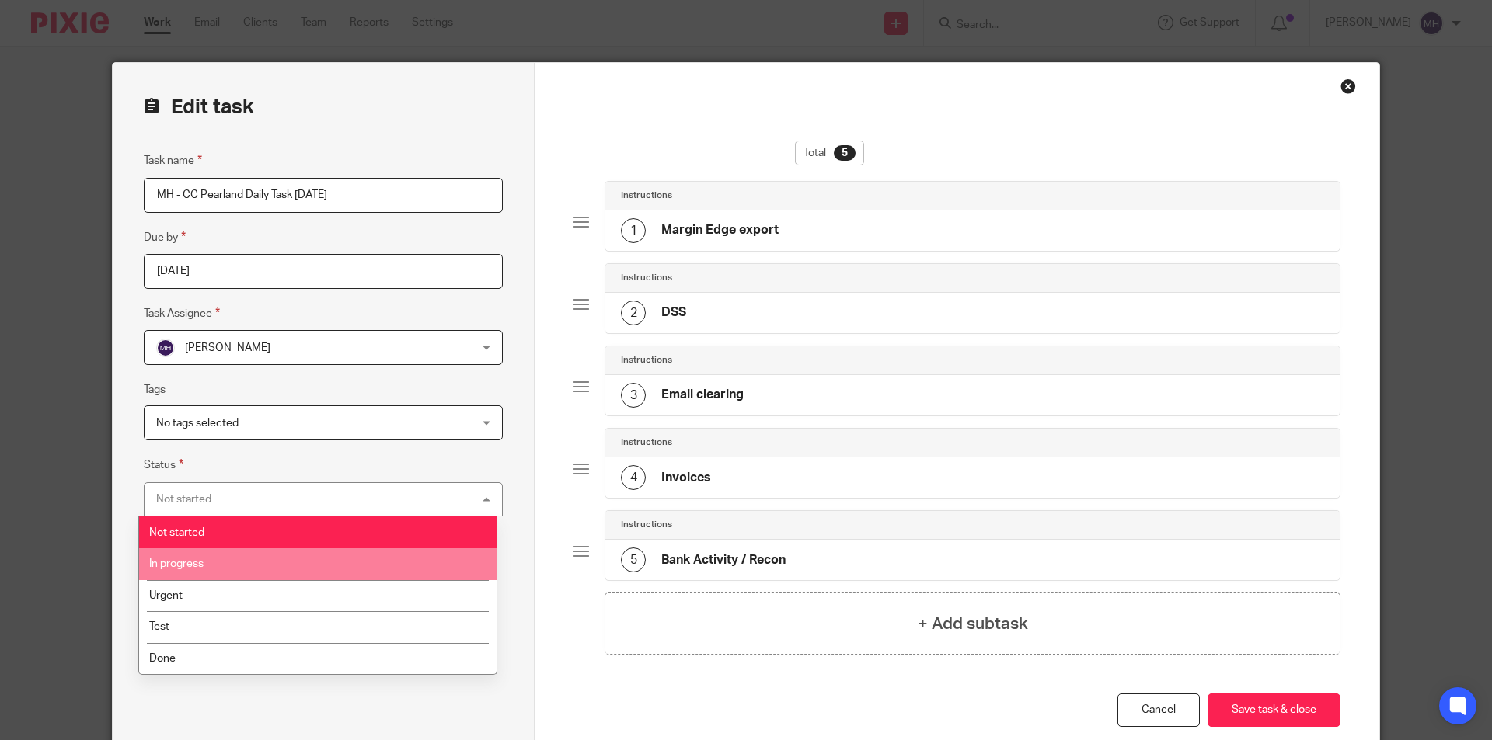  Describe the element at coordinates (323, 107) in the screenshot. I see `h2: Edit task` at that location.